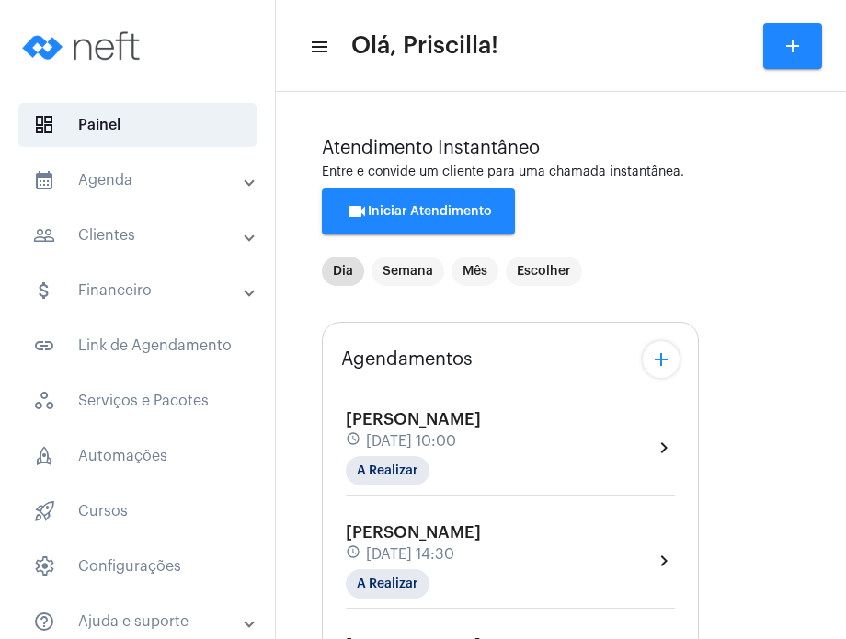 This screenshot has width=846, height=639. What do you see at coordinates (357, 211) in the screenshot?
I see `mat-icon: videocam` at bounding box center [357, 211].